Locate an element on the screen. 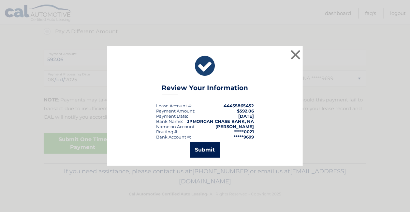  div: Bank Account #: is located at coordinates (173, 137).